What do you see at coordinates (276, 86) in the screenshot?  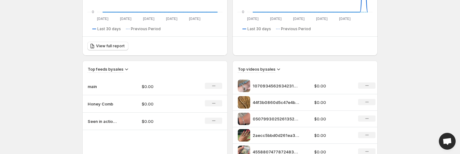 I see `p: 1070934562634231597-a` at bounding box center [276, 86].